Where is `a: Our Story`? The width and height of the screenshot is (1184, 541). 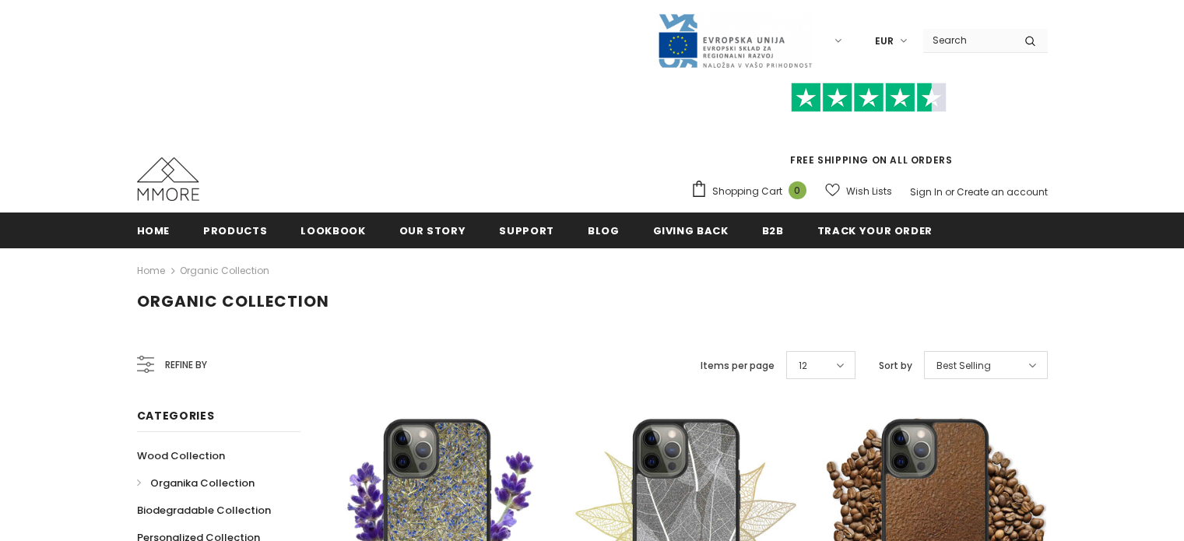
a: Our Story is located at coordinates (433, 230).